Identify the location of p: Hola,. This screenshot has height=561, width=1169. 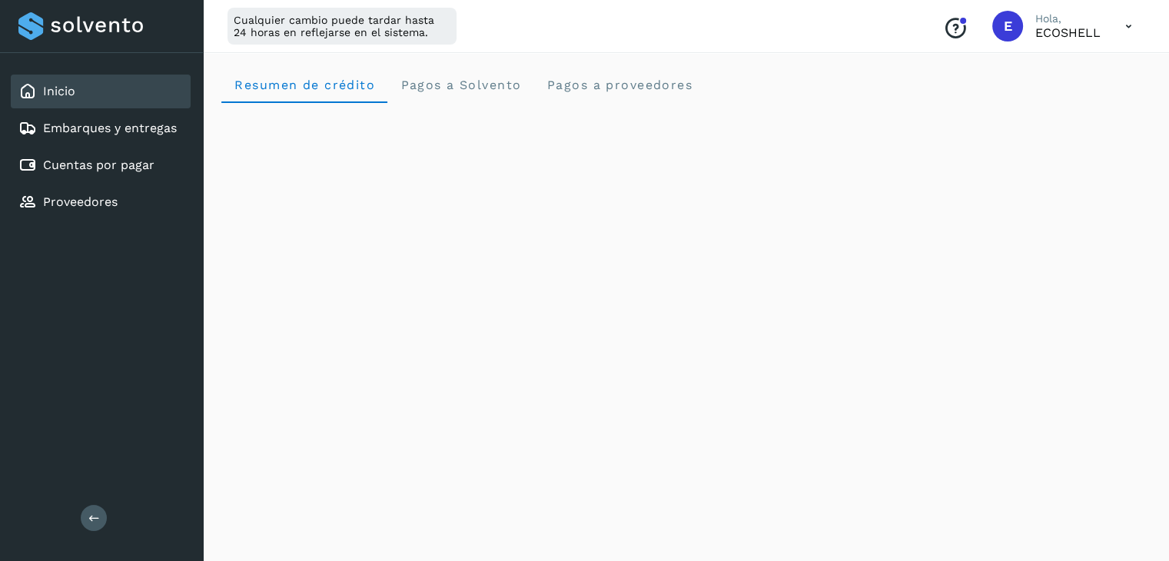
(1068, 18).